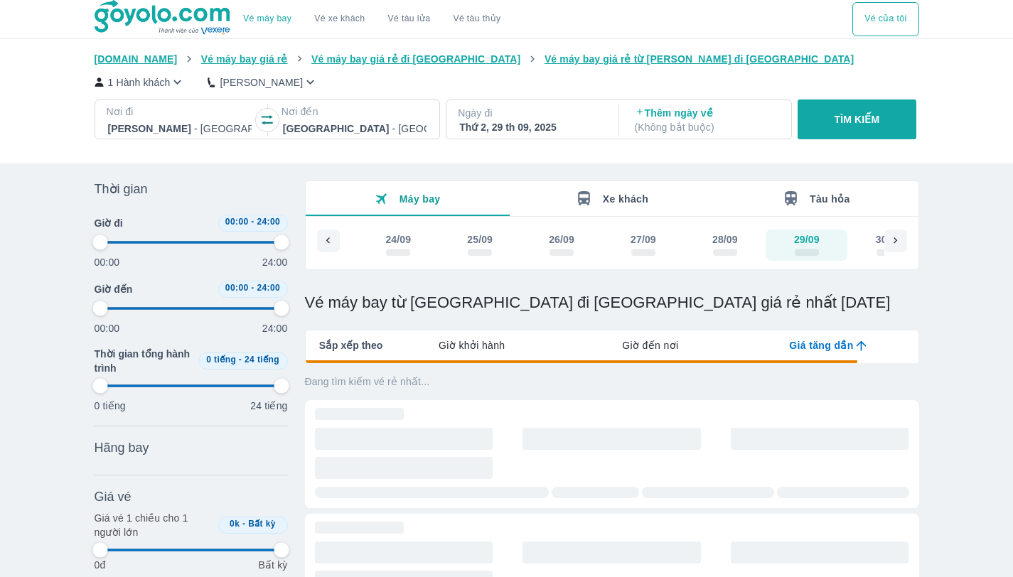 This screenshot has width=1013, height=577. I want to click on p: 0đ, so click(100, 565).